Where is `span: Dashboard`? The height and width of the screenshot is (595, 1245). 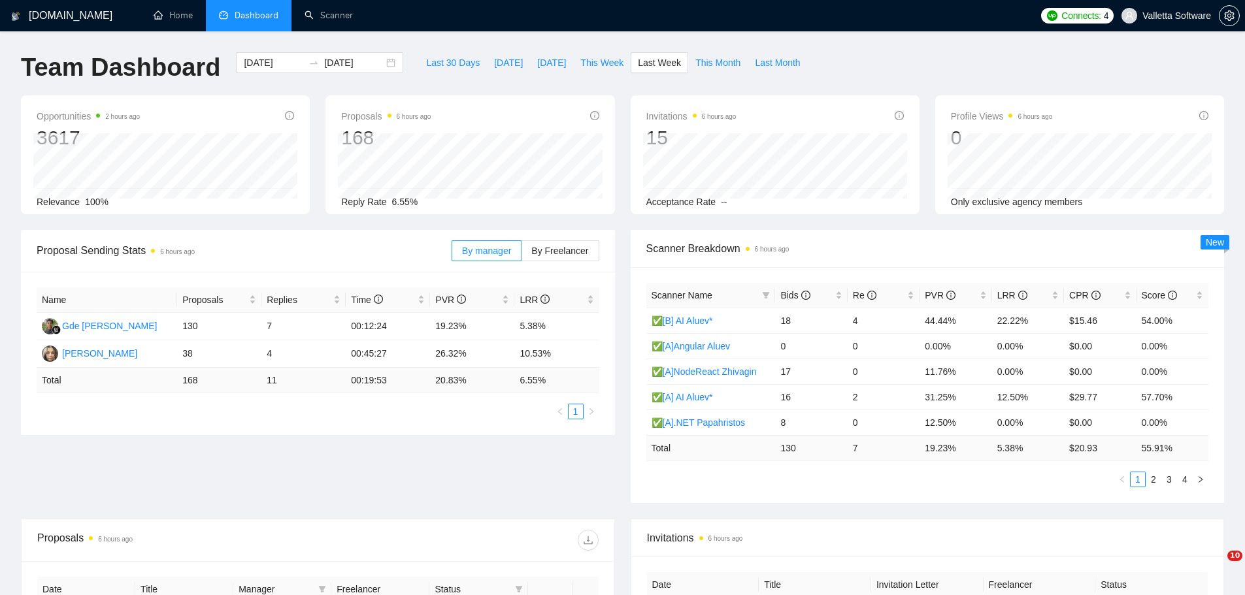
span: Dashboard is located at coordinates (256, 15).